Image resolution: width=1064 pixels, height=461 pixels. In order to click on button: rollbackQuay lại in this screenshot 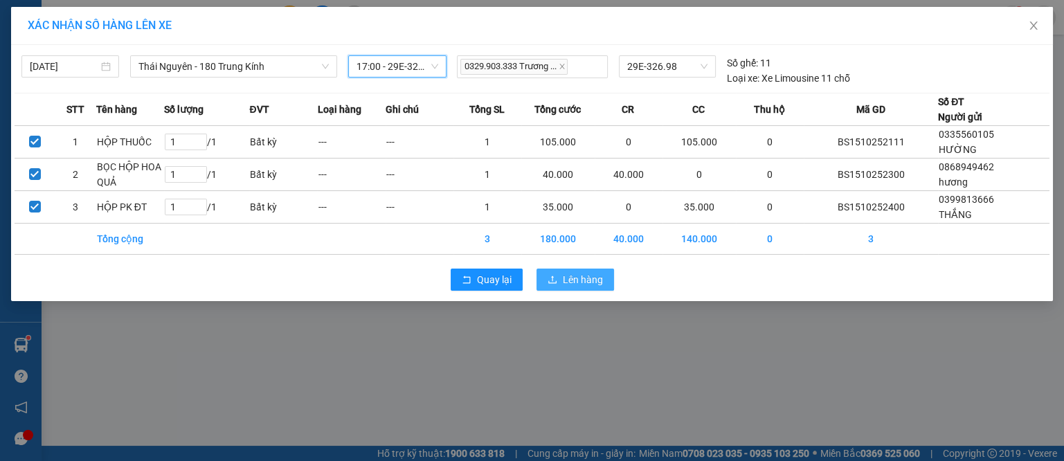, I will do `click(487, 280)`.